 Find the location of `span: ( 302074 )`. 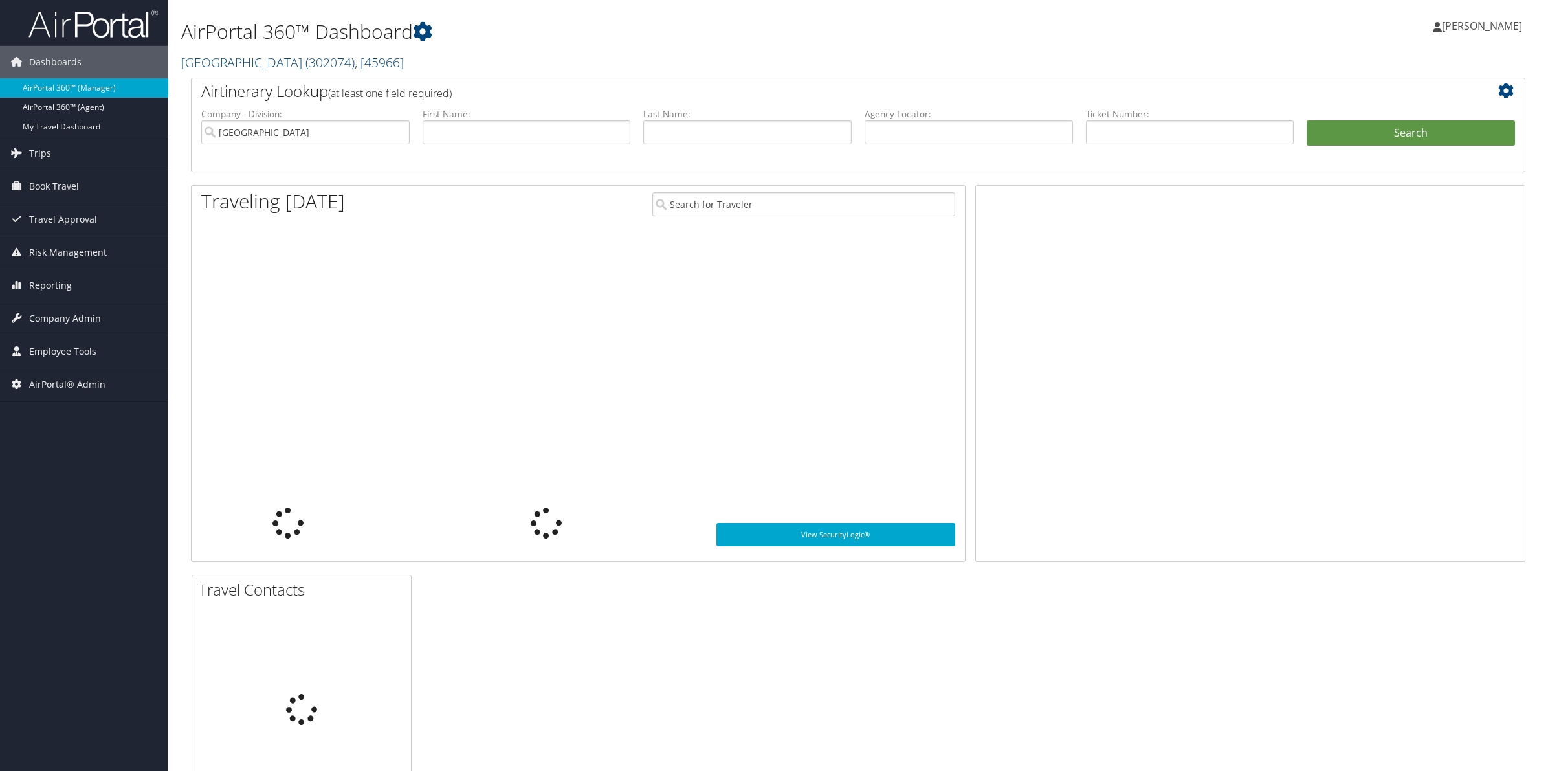

span: ( 302074 ) is located at coordinates (330, 62).